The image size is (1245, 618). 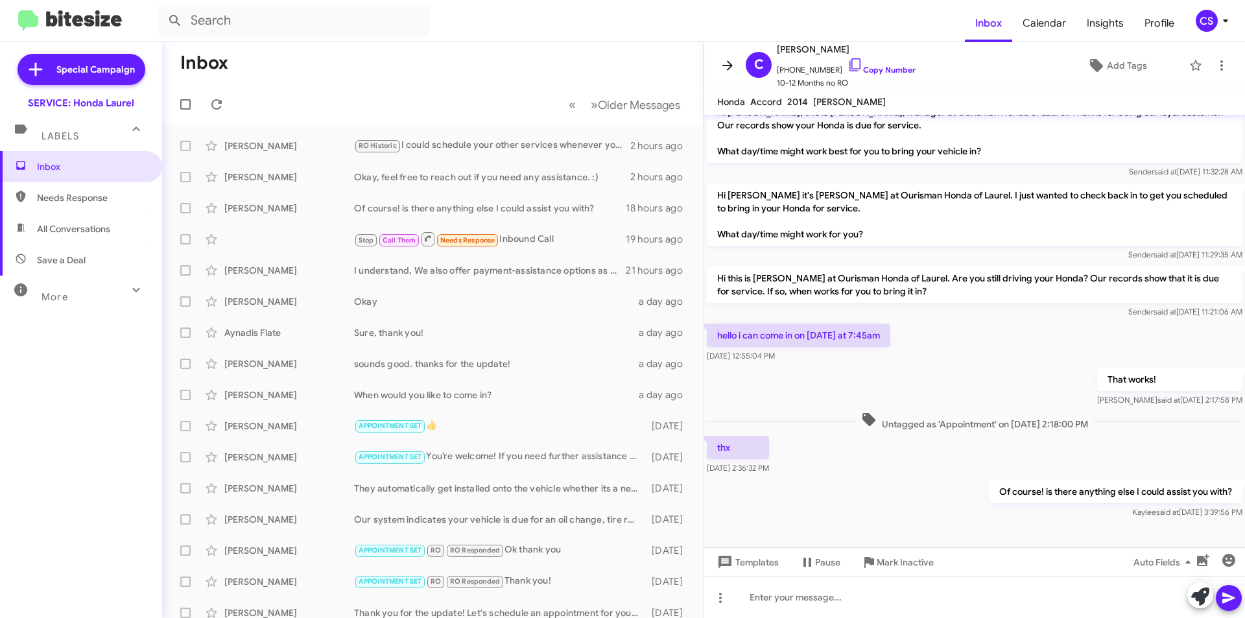 I want to click on a: Profile, so click(x=1159, y=23).